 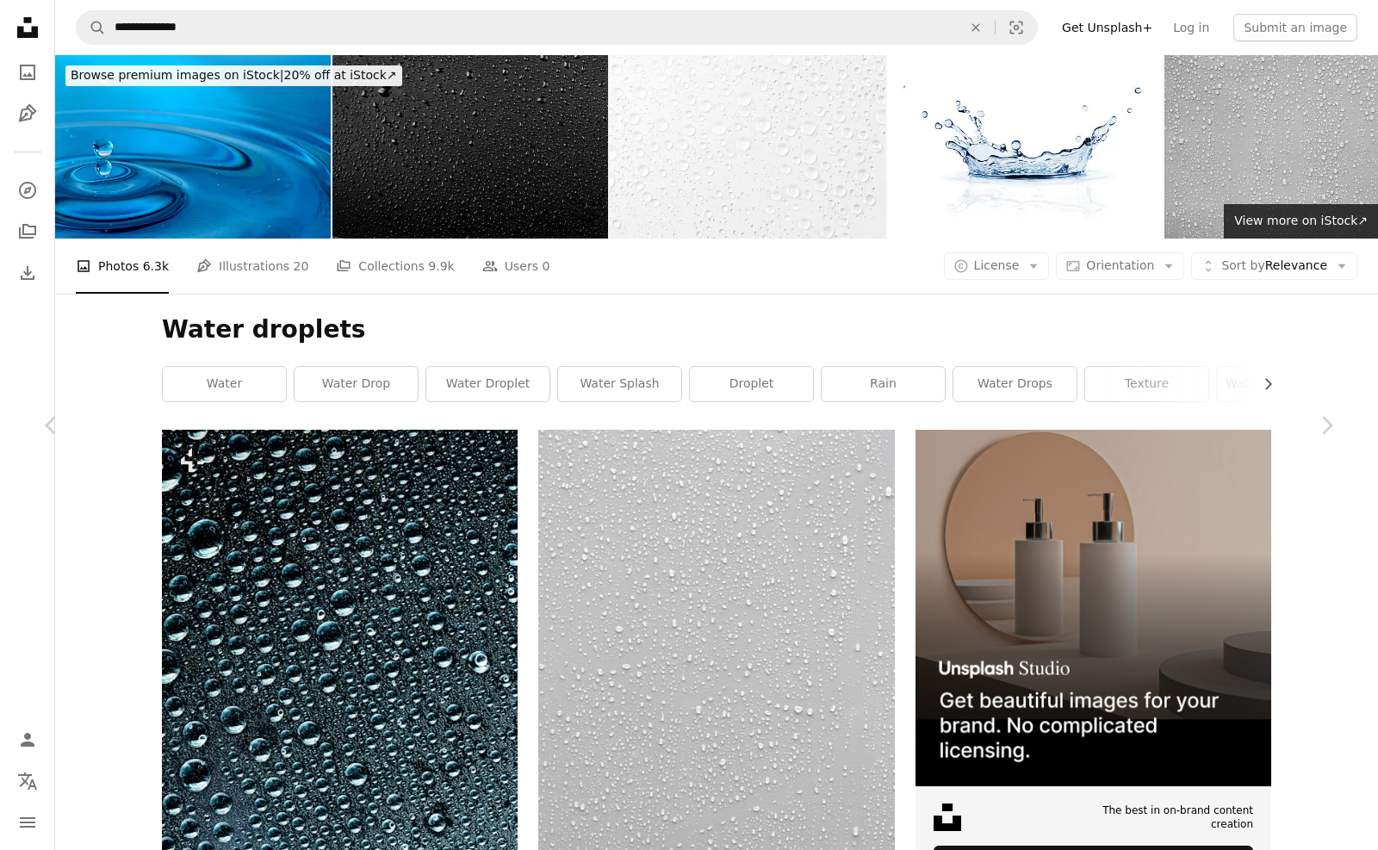 What do you see at coordinates (1016, 28) in the screenshot?
I see `button: Visual search` at bounding box center [1016, 28].